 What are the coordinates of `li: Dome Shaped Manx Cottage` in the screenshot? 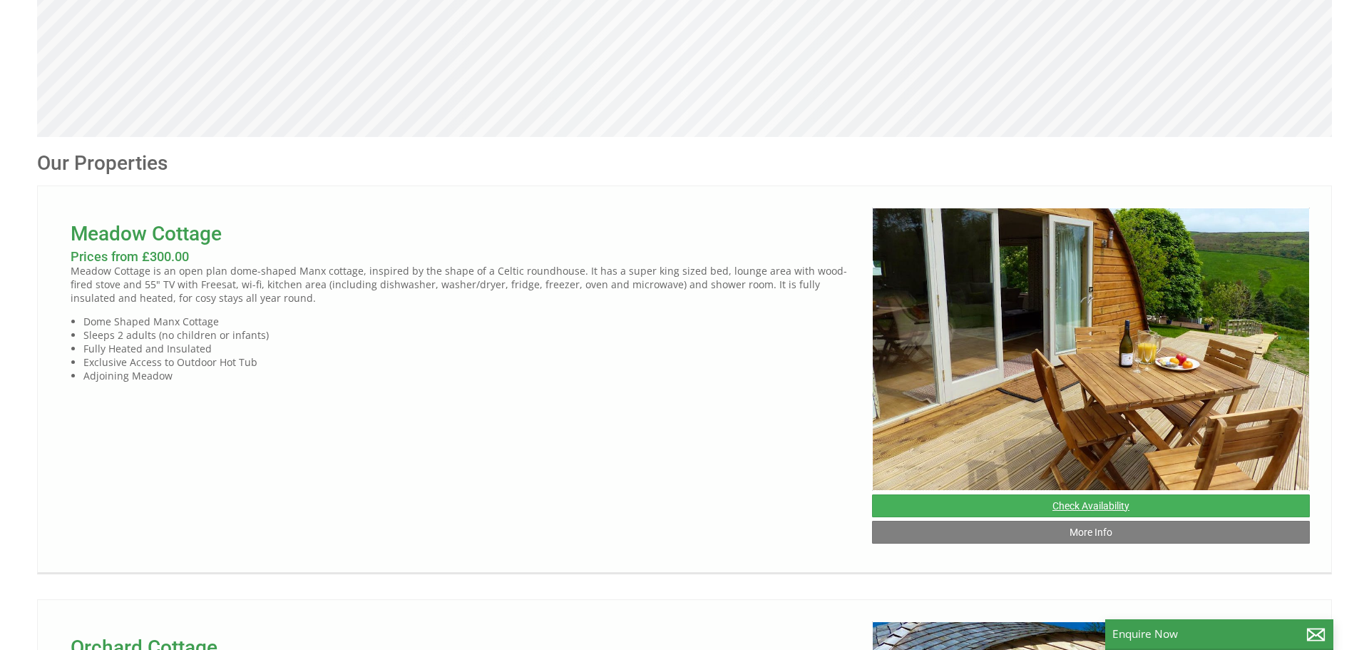 It's located at (472, 321).